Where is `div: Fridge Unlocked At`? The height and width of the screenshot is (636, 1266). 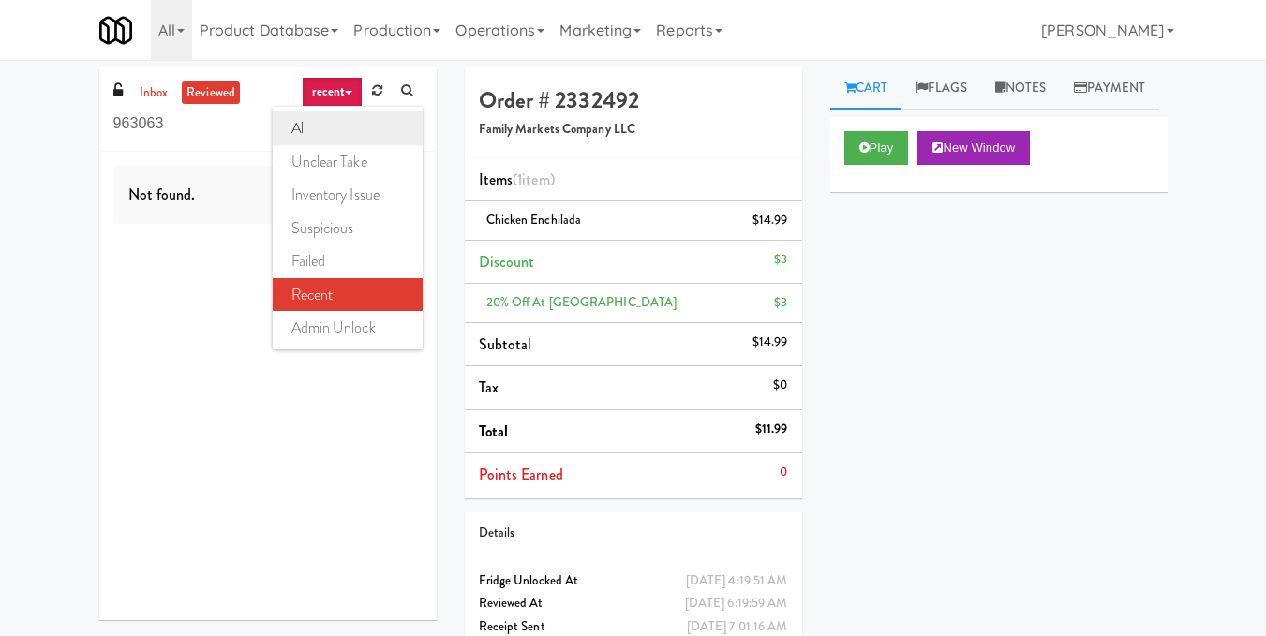 div: Fridge Unlocked At is located at coordinates (634, 581).